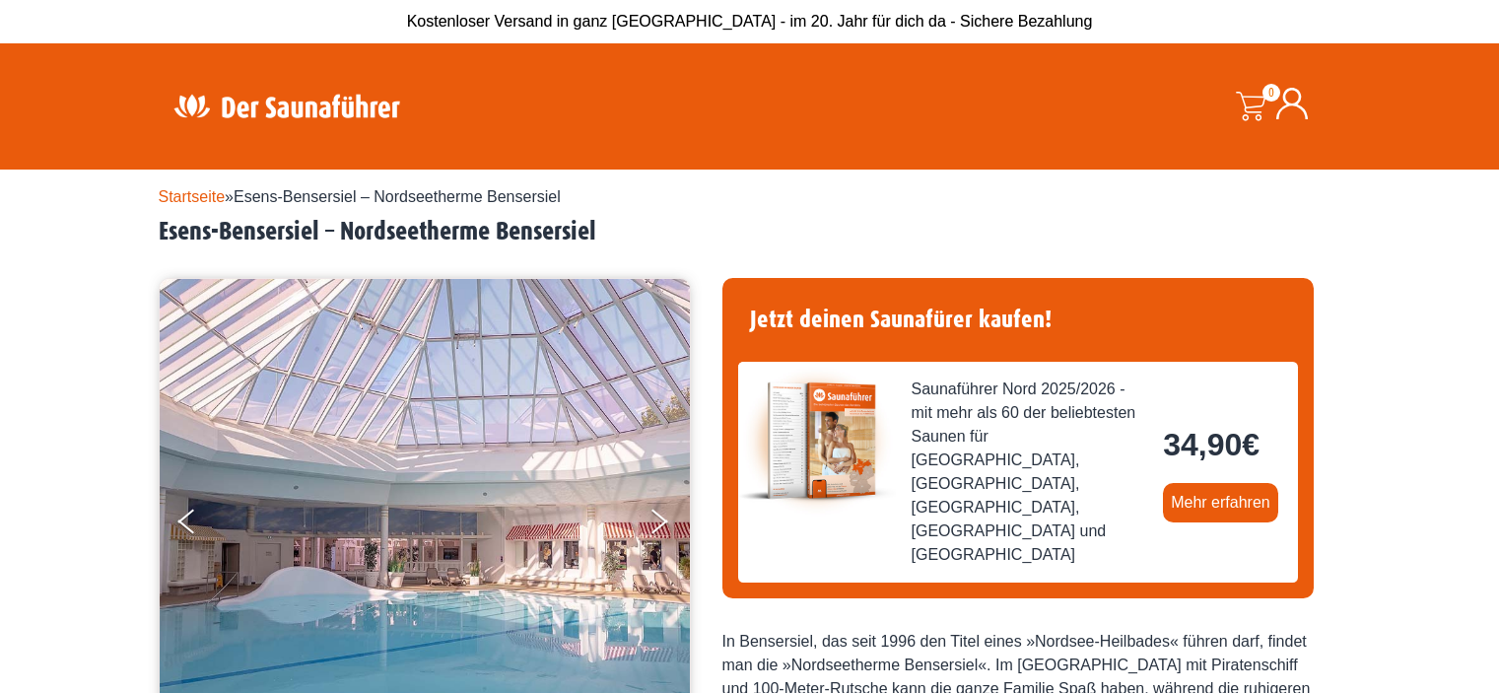 The image size is (1499, 693). What do you see at coordinates (817, 441) in the screenshot?
I see `img: der-saunafuehrer-2025-nord.jpg` at bounding box center [817, 441].